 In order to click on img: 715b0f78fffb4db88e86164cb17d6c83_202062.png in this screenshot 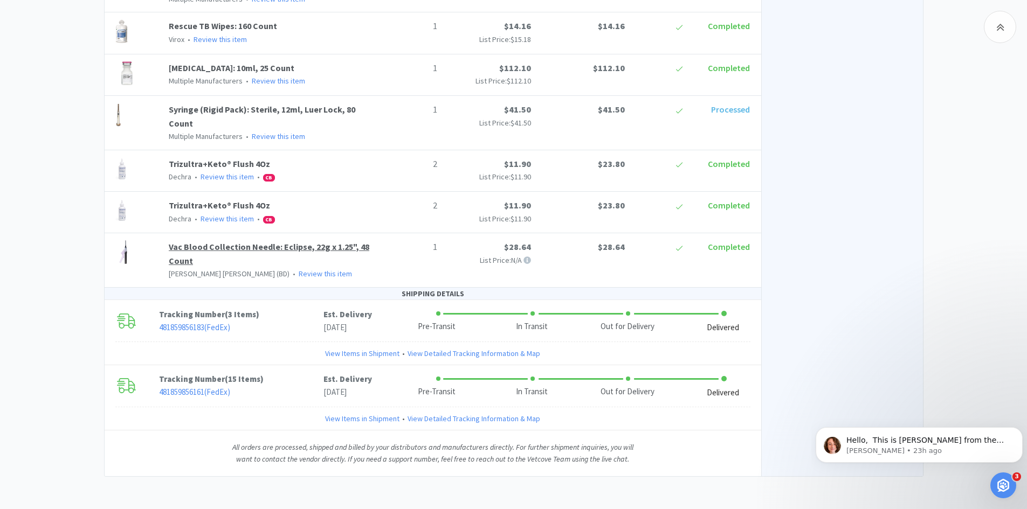, I will do `click(121, 31)`.